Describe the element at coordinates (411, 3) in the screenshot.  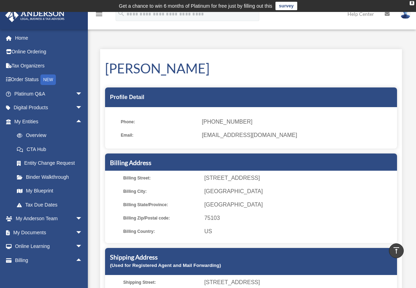
I see `div: close` at that location.